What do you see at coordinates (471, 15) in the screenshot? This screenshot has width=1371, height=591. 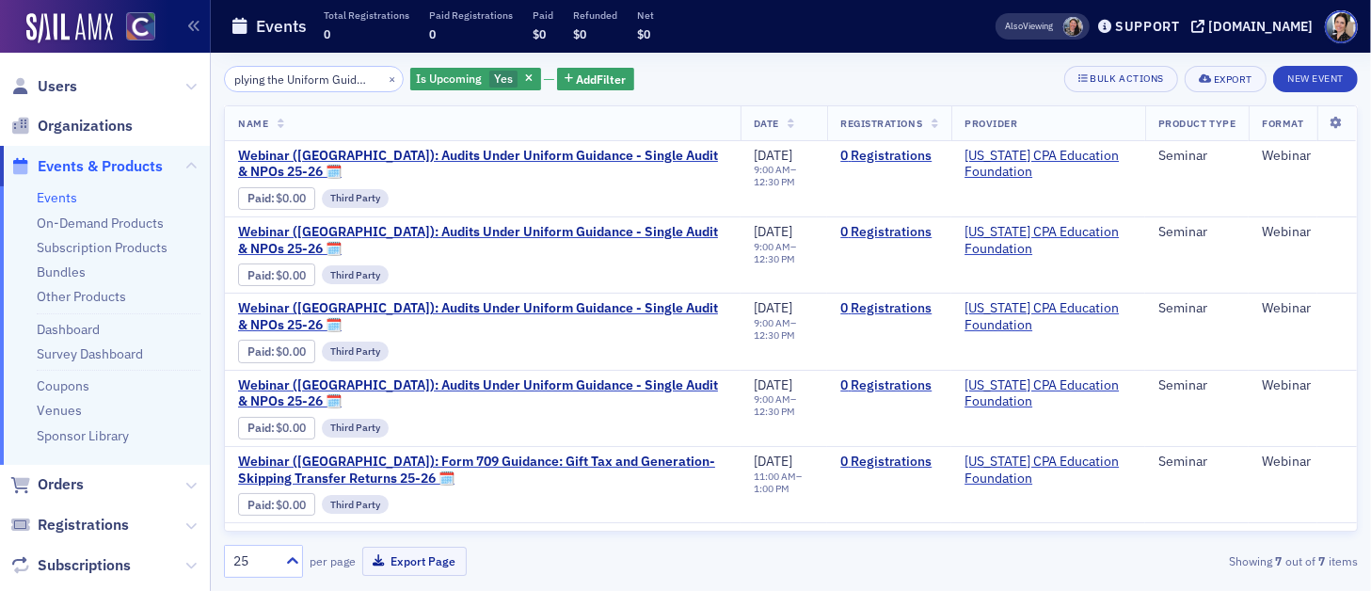 I see `p: Paid Registrations` at bounding box center [471, 15].